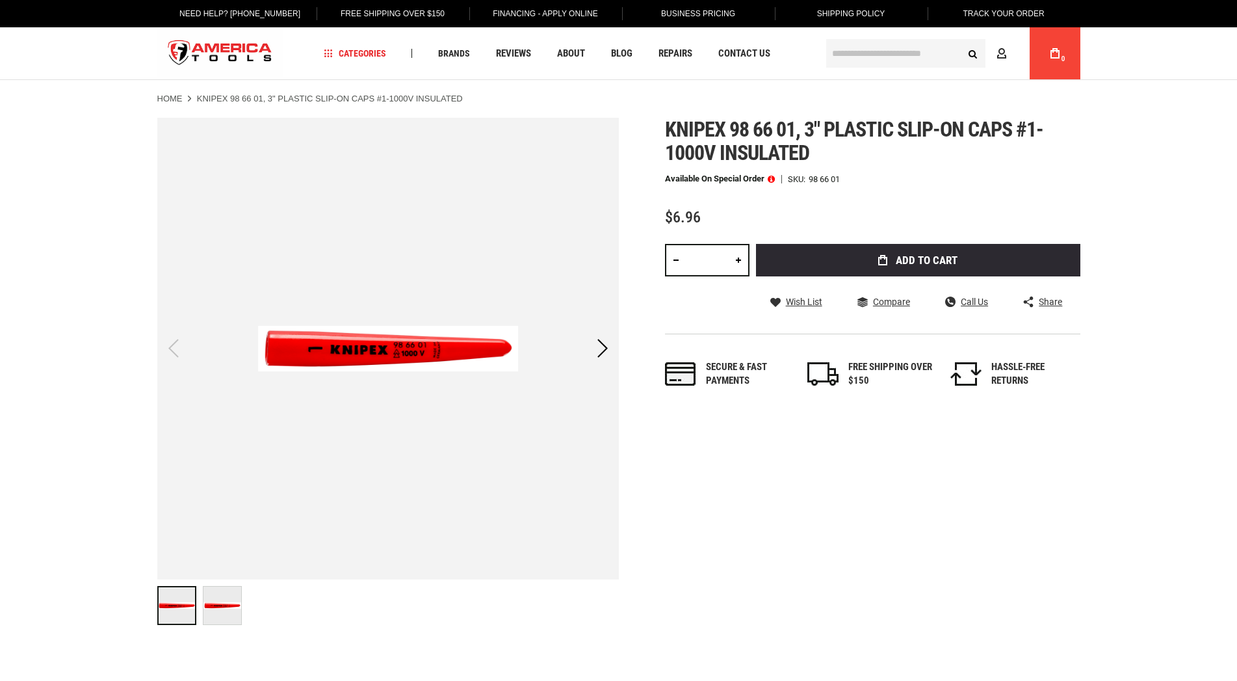 The width and height of the screenshot is (1237, 681). I want to click on strong: KNIPEX 98 66 01, 3" PLASTIC SLIP-ON CAPS #1-1000V INSULATED, so click(330, 98).